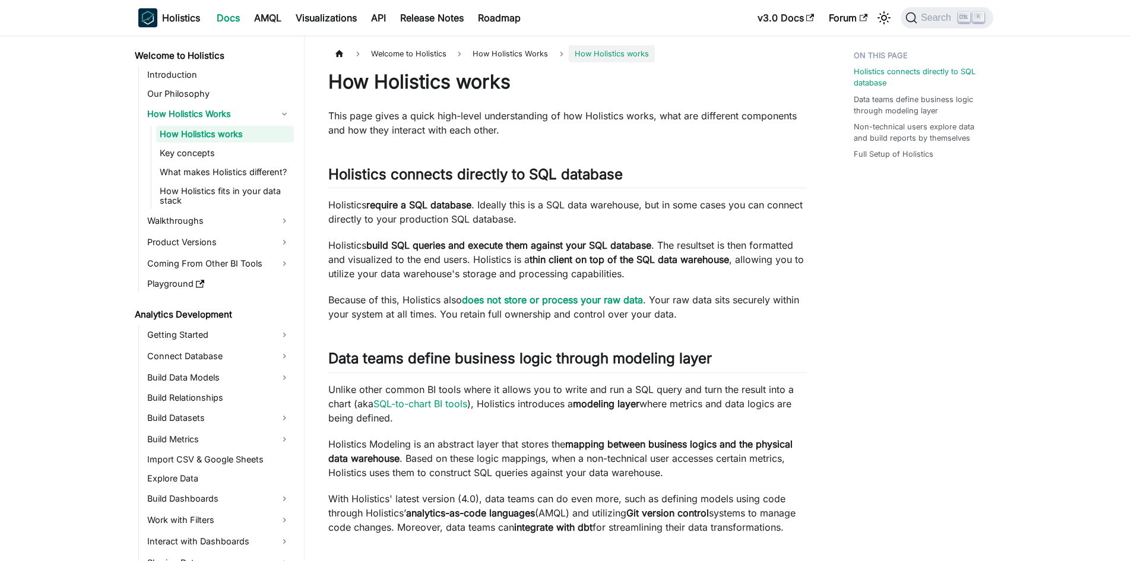 This screenshot has width=1131, height=561. I want to click on a: Our Philosophy, so click(219, 94).